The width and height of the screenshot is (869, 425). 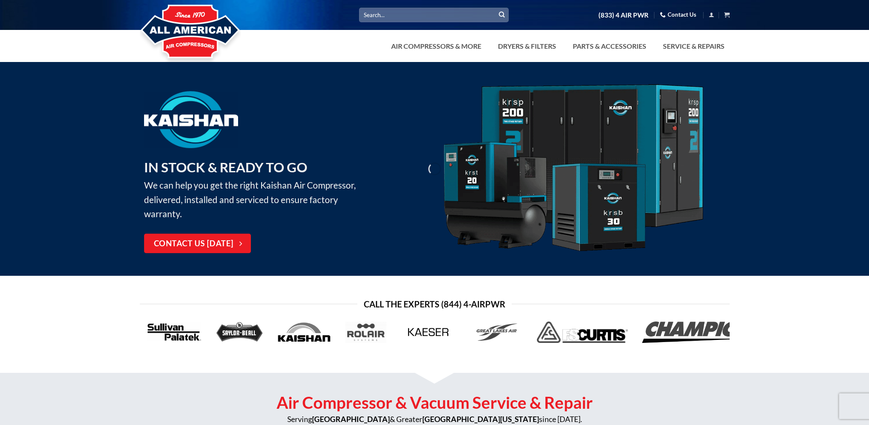 What do you see at coordinates (502, 15) in the screenshot?
I see `button: Submit` at bounding box center [502, 15].